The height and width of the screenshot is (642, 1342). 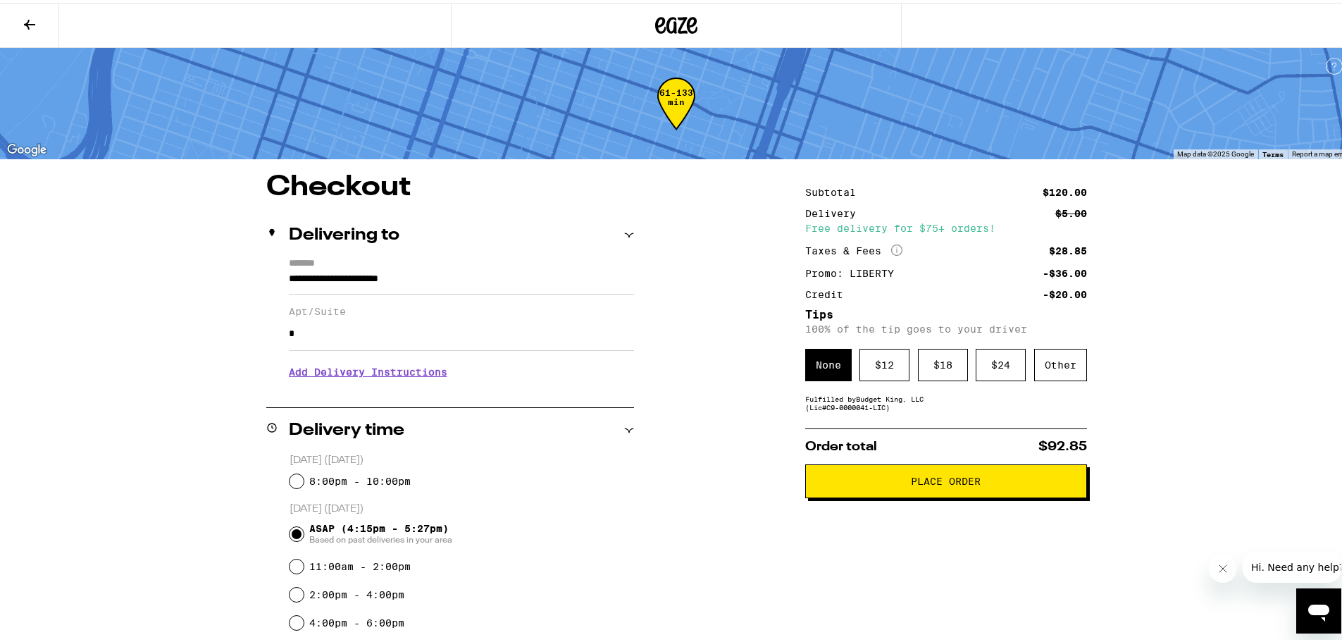 I want to click on div: $ 18, so click(x=942, y=362).